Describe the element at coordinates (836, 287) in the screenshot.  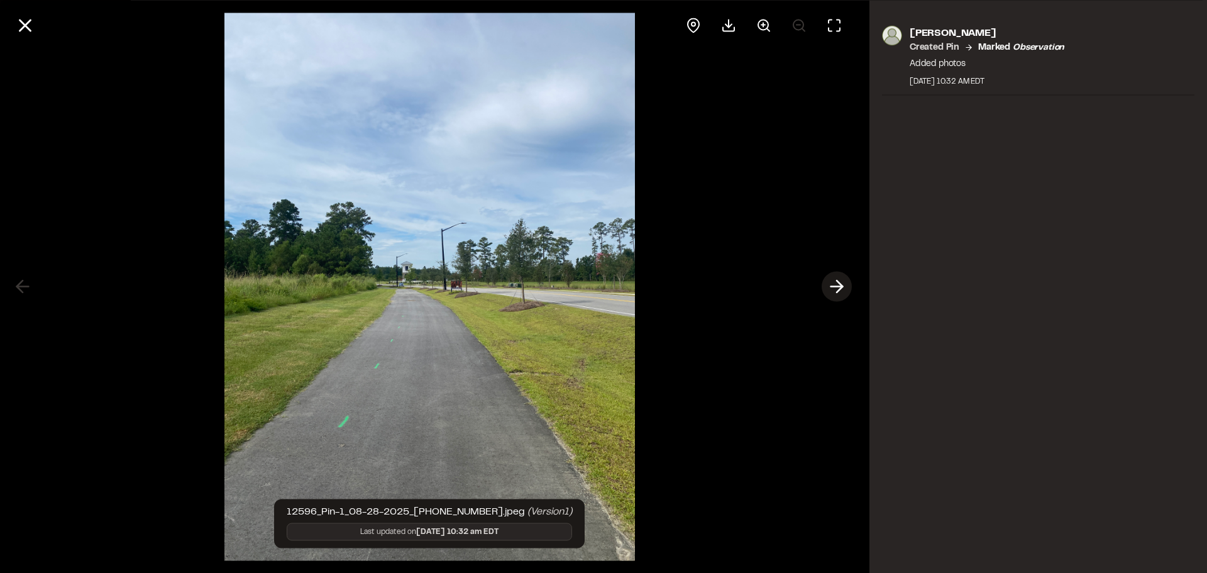
I see `button: Next photo` at that location.